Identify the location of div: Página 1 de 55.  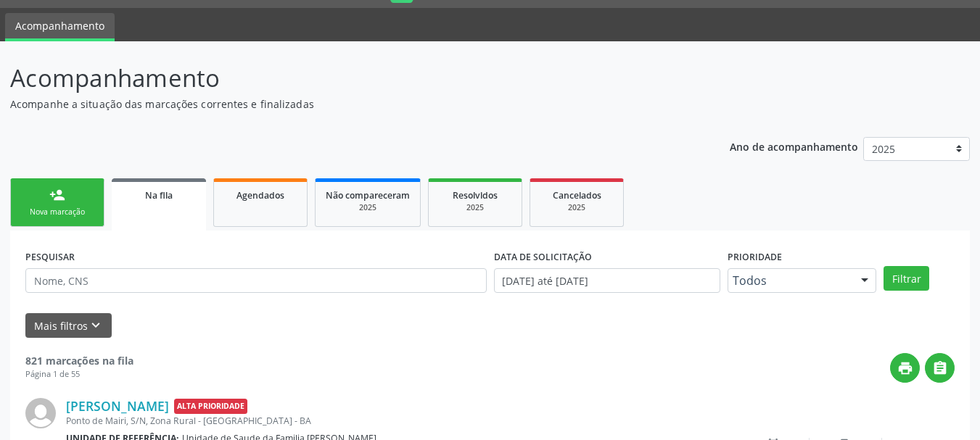
(79, 374).